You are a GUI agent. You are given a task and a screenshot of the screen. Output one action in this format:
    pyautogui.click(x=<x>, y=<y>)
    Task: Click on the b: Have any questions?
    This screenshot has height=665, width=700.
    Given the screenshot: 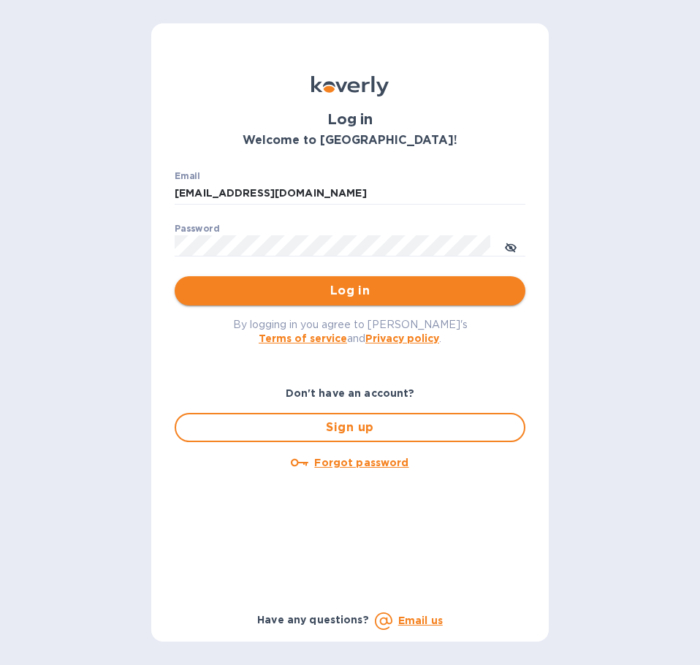 What is the action you would take?
    pyautogui.click(x=313, y=620)
    